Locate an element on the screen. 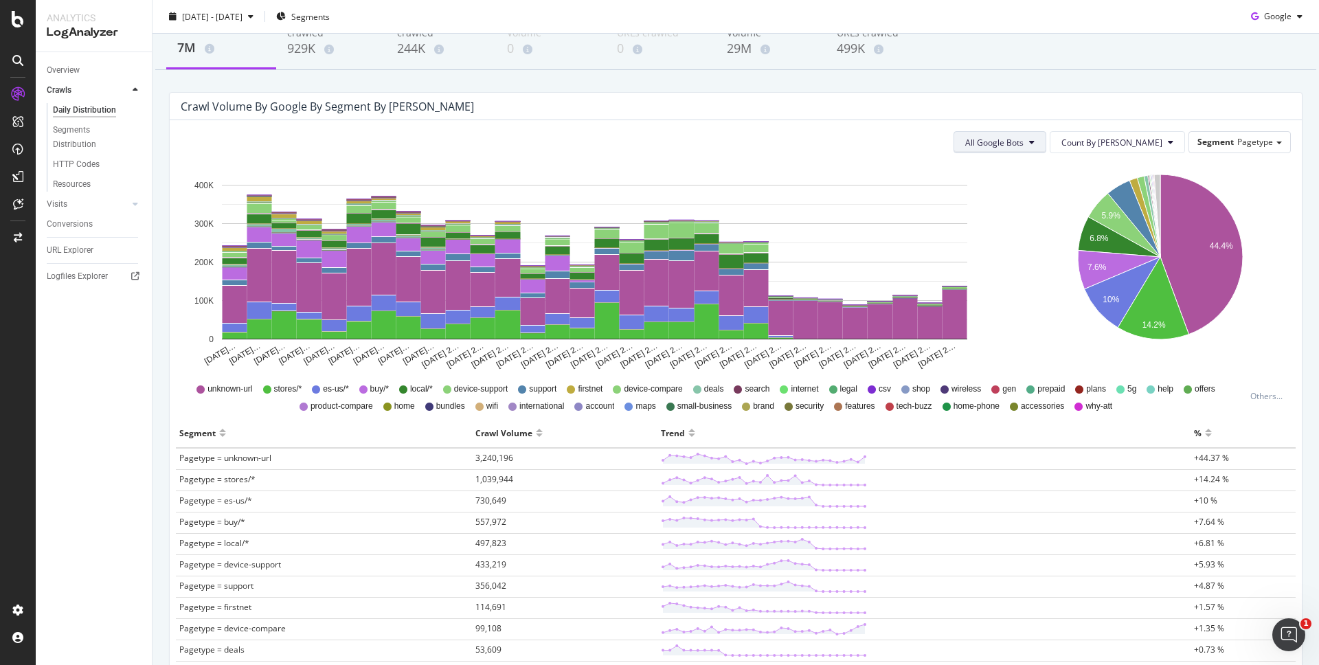  span: 3,240,196 is located at coordinates (494, 457).